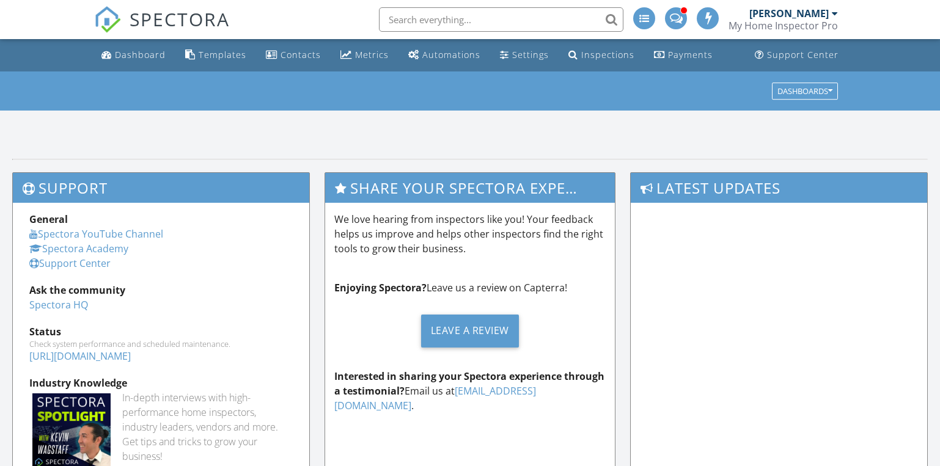 This screenshot has height=466, width=940. I want to click on a: Spectora YouTube Channel, so click(96, 234).